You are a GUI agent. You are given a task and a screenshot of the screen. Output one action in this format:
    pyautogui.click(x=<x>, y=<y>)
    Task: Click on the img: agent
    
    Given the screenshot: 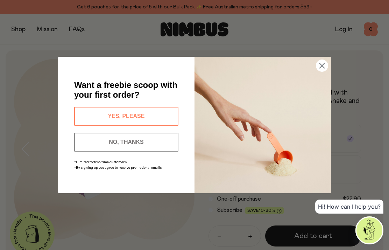 What is the action you would take?
    pyautogui.click(x=369, y=230)
    